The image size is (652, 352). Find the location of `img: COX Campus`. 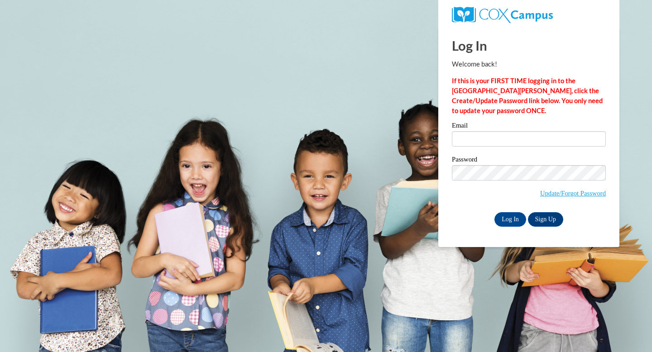

img: COX Campus is located at coordinates (502, 15).